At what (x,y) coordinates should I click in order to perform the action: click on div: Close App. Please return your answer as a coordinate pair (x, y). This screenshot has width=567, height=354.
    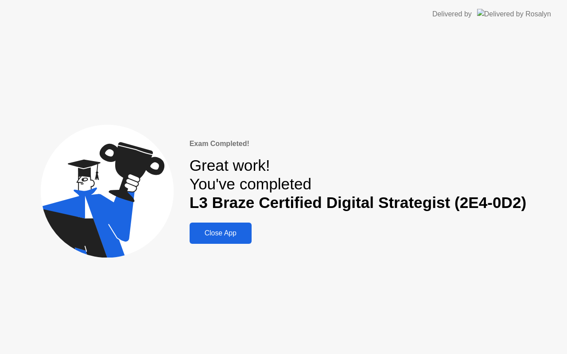
    Looking at the image, I should click on (221, 233).